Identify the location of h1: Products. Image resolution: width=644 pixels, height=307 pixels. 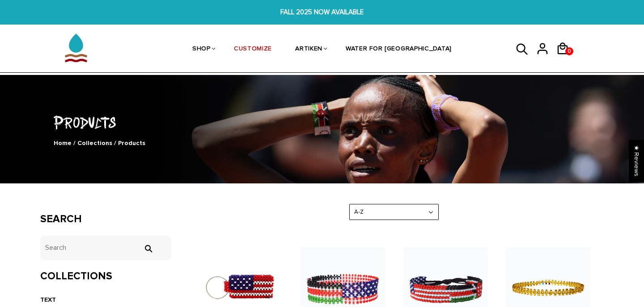
(322, 122).